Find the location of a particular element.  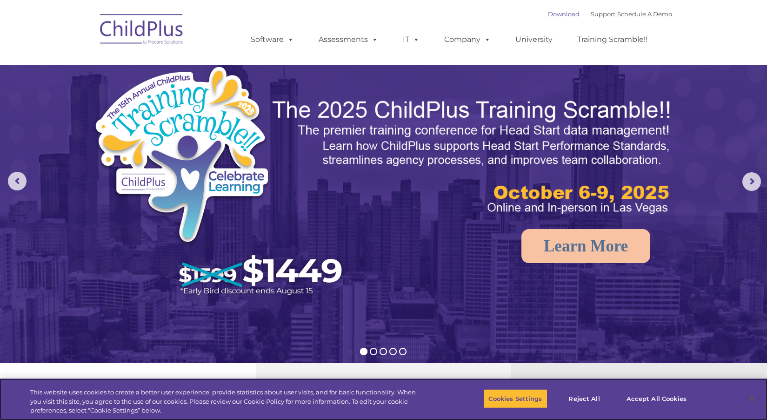

a: IT is located at coordinates (411, 40).